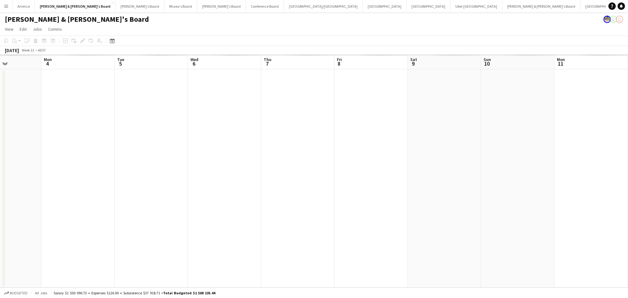  I want to click on span: Total Budgeted $1 588 135.44, so click(189, 293).